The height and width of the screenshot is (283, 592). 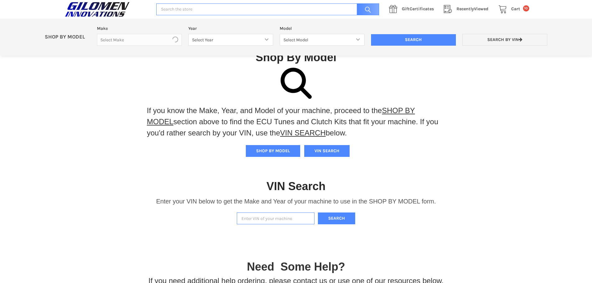 I want to click on a: Search by VIN, so click(x=505, y=40).